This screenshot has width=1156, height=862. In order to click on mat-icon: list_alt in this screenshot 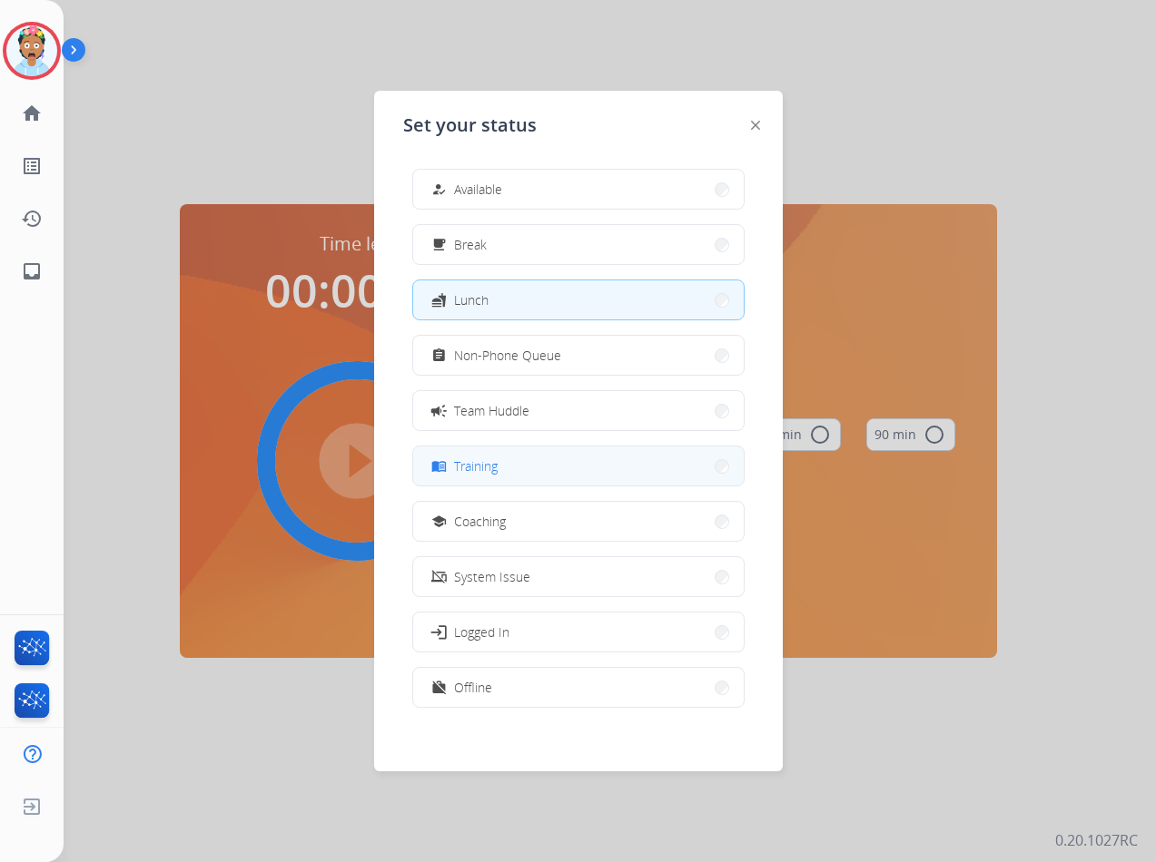, I will do `click(32, 166)`.